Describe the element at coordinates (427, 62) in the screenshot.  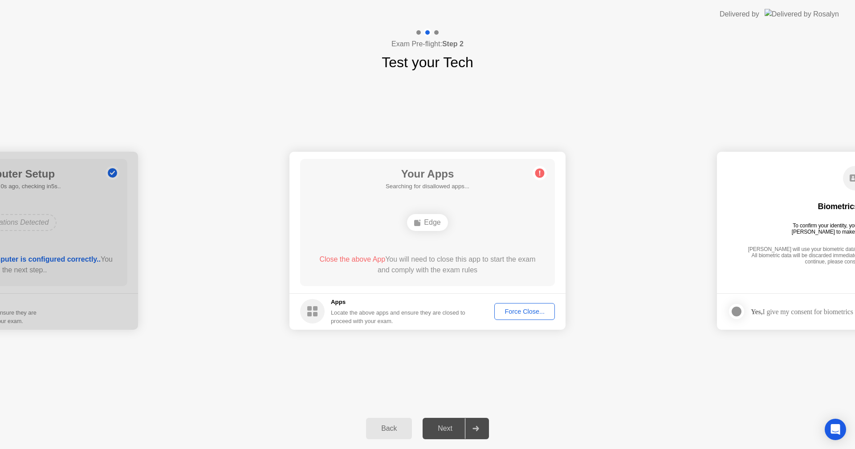
I see `h1: Test your Tech` at that location.